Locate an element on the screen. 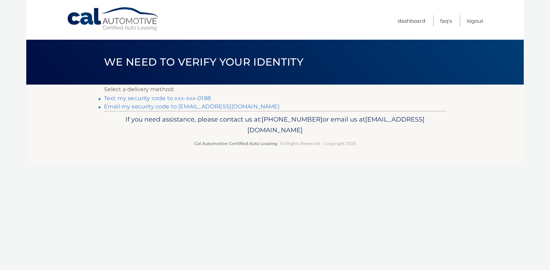 This screenshot has width=550, height=270. a: Cal Automotive is located at coordinates (113, 19).